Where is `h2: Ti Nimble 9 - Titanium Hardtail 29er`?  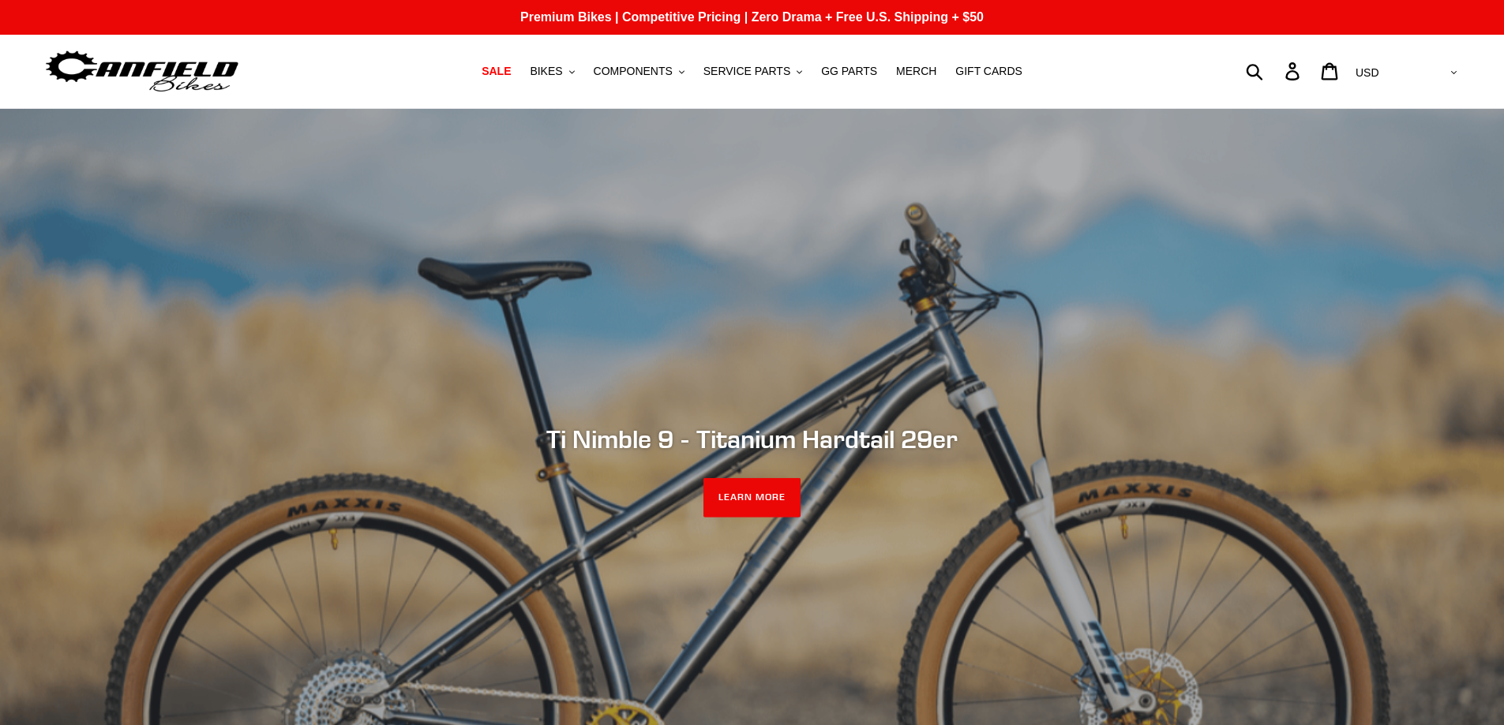 h2: Ti Nimble 9 - Titanium Hardtail 29er is located at coordinates (752, 440).